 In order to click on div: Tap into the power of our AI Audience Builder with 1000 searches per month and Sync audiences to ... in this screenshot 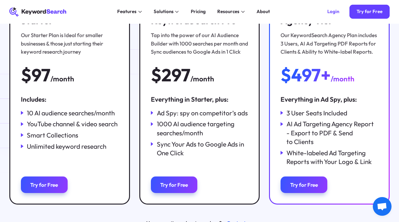, I will do `click(199, 44)`.